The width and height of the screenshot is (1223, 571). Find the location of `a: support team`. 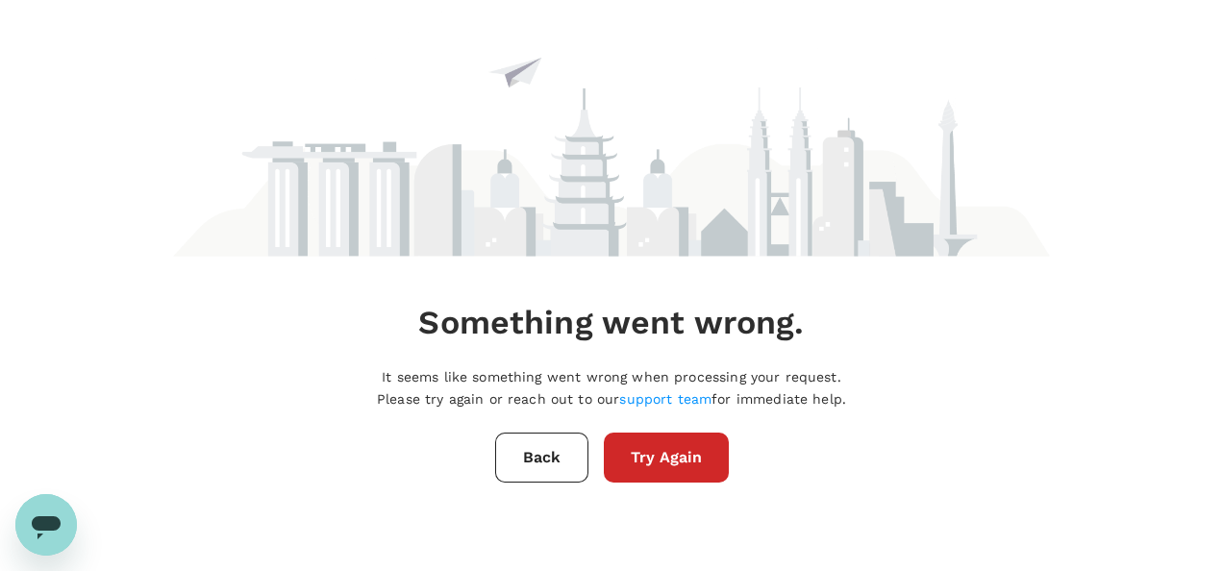

a: support team is located at coordinates (665, 399).